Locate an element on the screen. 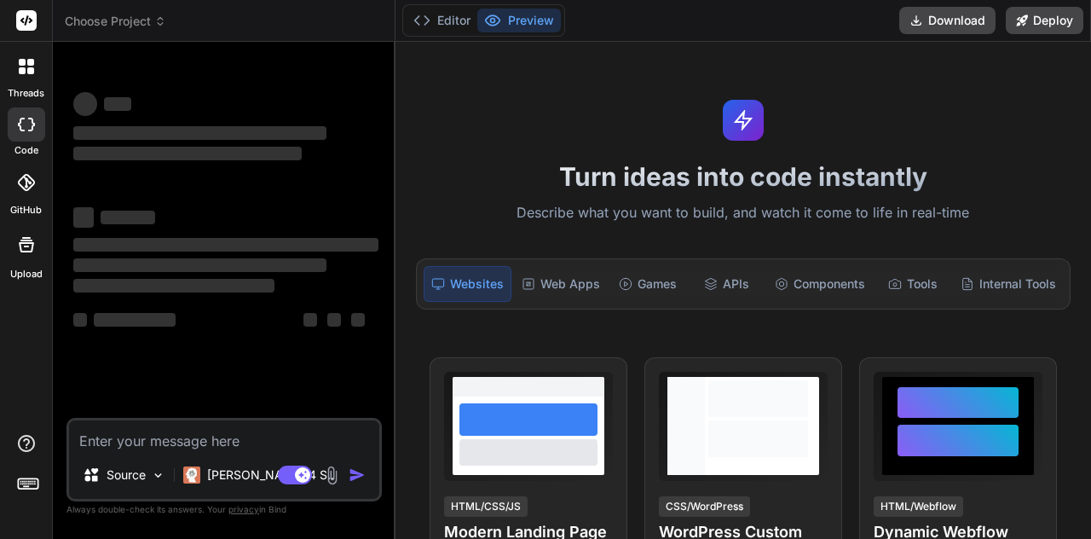  p: Source is located at coordinates (126, 475).